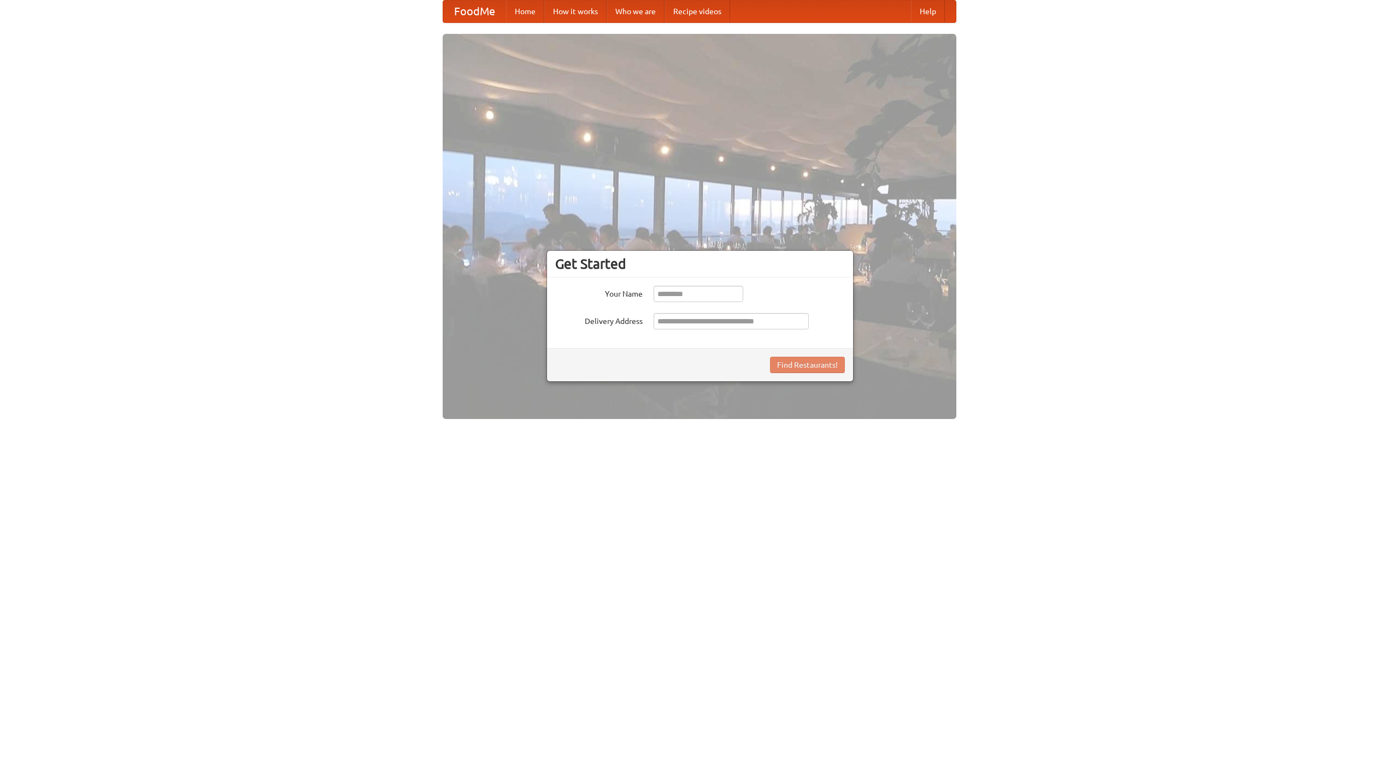 The height and width of the screenshot is (773, 1399). What do you see at coordinates (700, 264) in the screenshot?
I see `h3: Get Started` at bounding box center [700, 264].